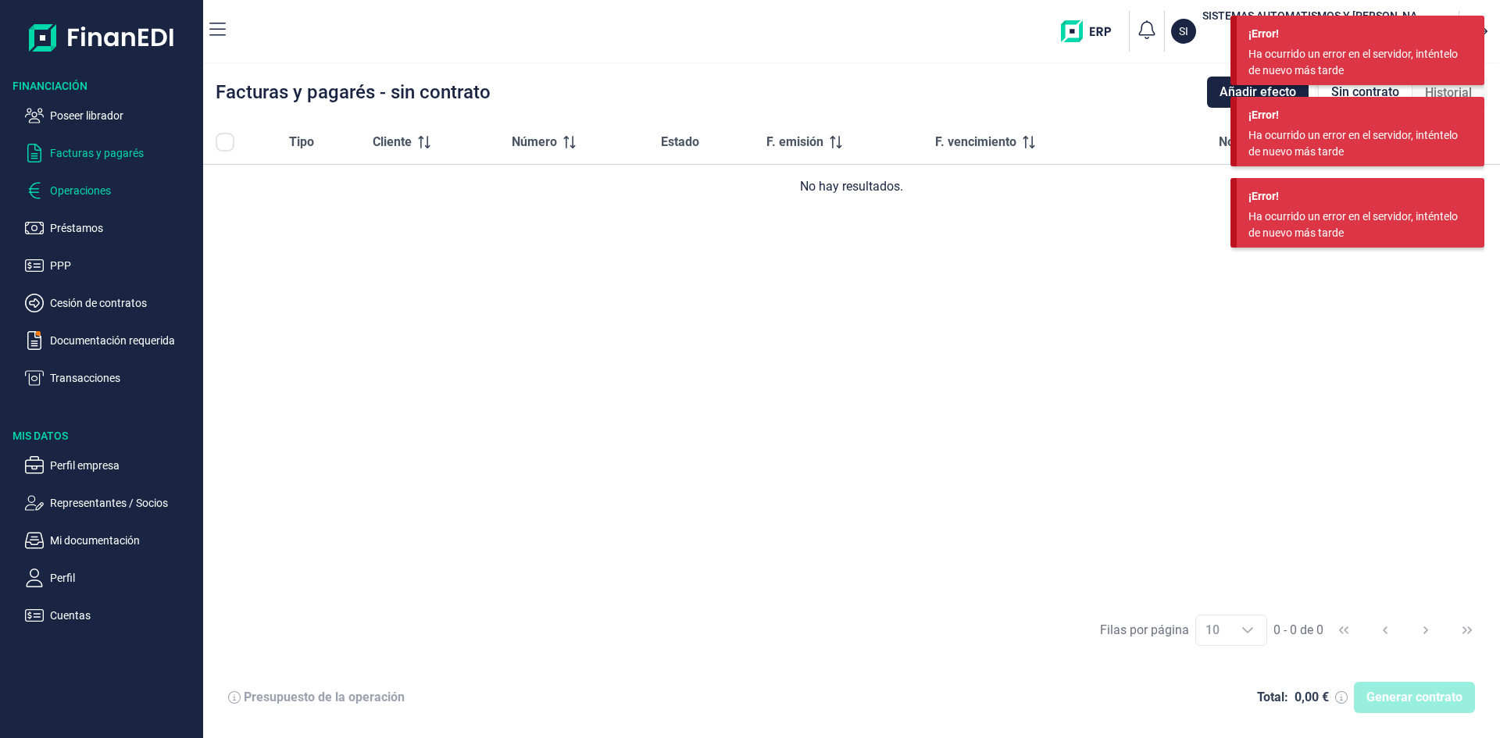 The image size is (1500, 738). Describe the element at coordinates (1258, 92) in the screenshot. I see `button: Añadir efecto` at that location.